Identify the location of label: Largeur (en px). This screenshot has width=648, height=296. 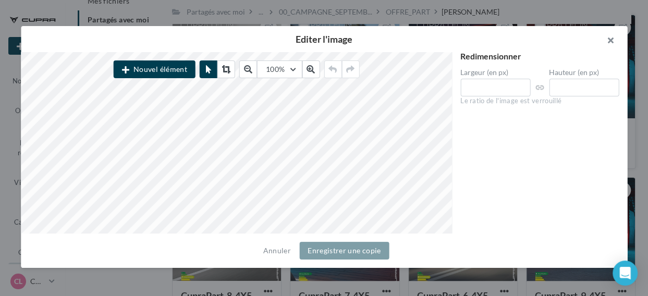
(495, 72).